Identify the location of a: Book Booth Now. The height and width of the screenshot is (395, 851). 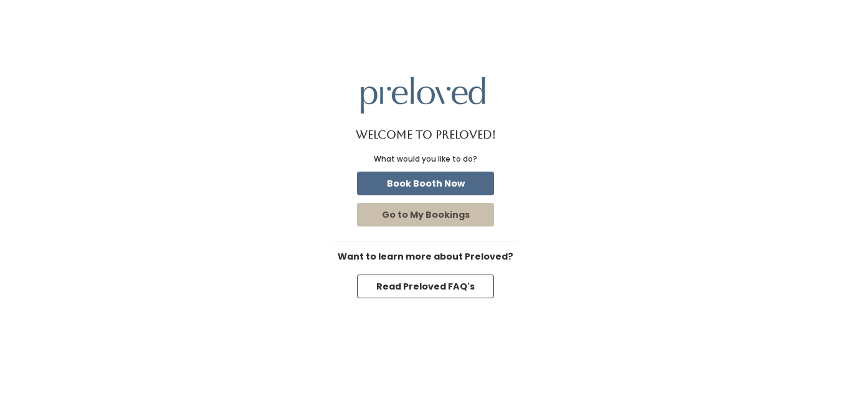
(426, 183).